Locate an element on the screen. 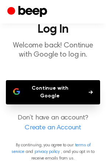  p: Don’t have an account? is located at coordinates (53, 123).